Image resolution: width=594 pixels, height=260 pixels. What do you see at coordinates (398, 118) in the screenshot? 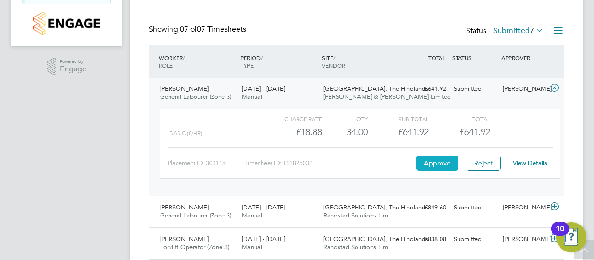
I see `div: Sub Total` at bounding box center [398, 118].